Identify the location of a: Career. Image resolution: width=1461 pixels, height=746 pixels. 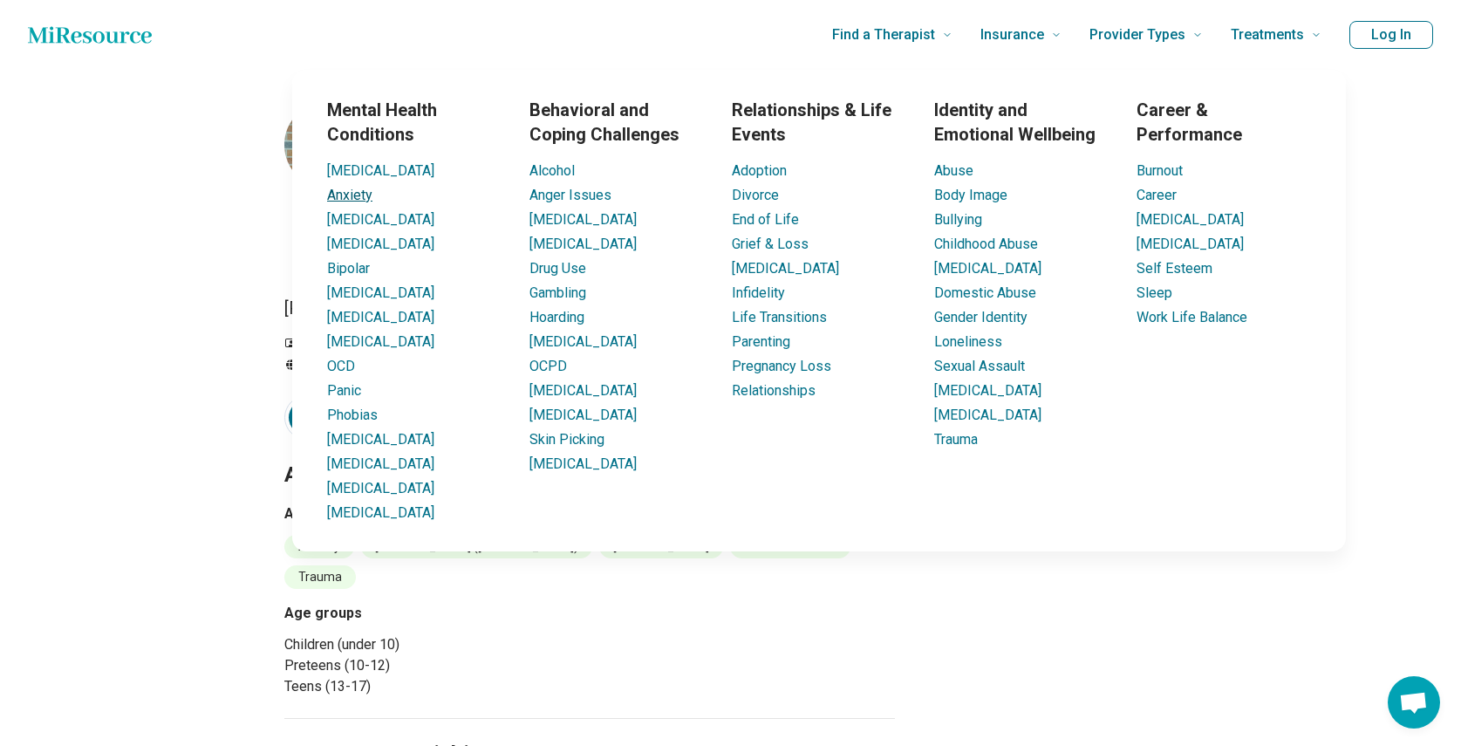
(1156, 194).